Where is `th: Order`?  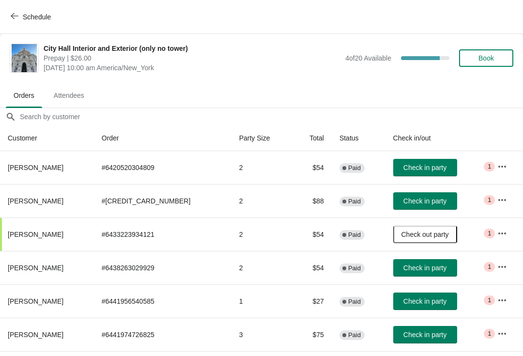
th: Order is located at coordinates (163, 138).